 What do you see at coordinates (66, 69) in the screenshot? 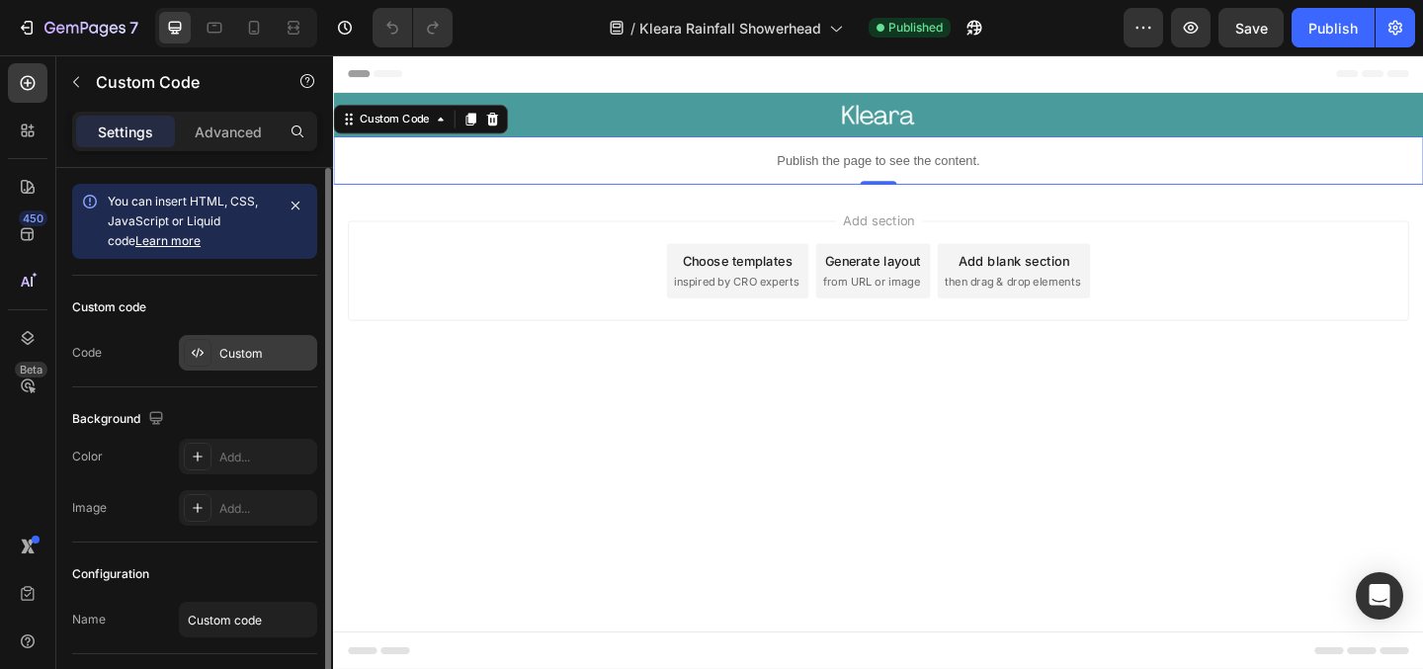
I see `div: Custom Code` at bounding box center [66, 69].